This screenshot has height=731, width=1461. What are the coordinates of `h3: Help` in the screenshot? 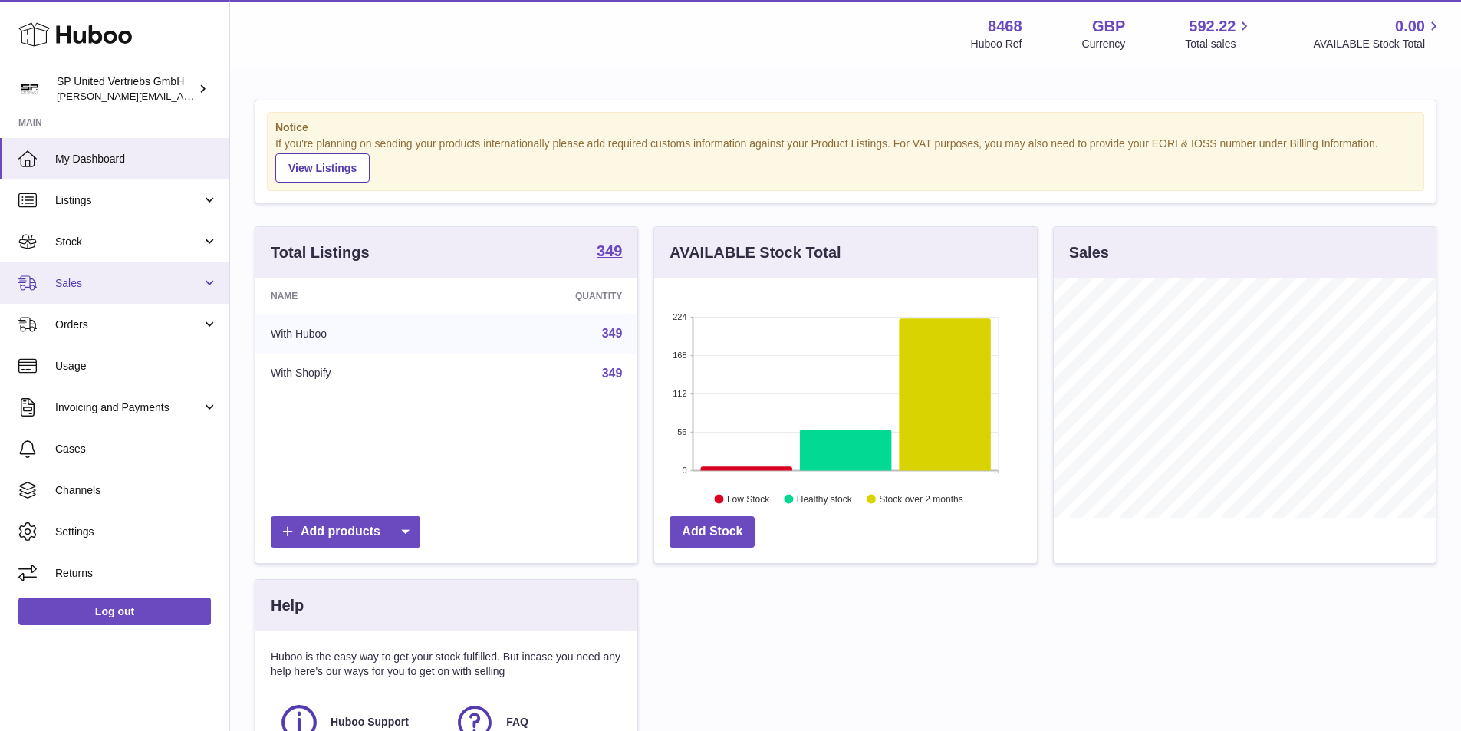 It's located at (287, 605).